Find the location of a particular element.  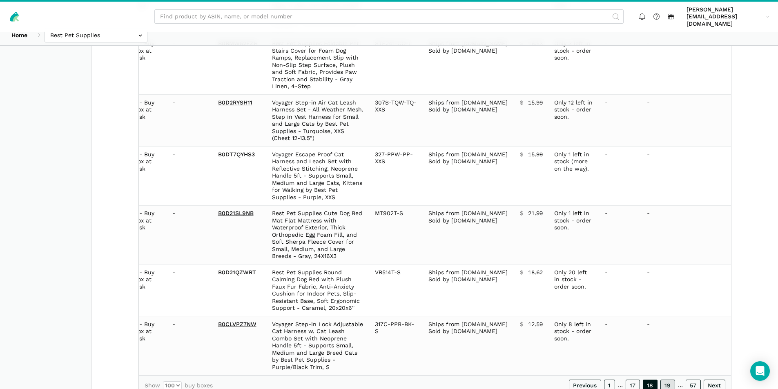

a: B0D21QZWRT is located at coordinates (237, 272).